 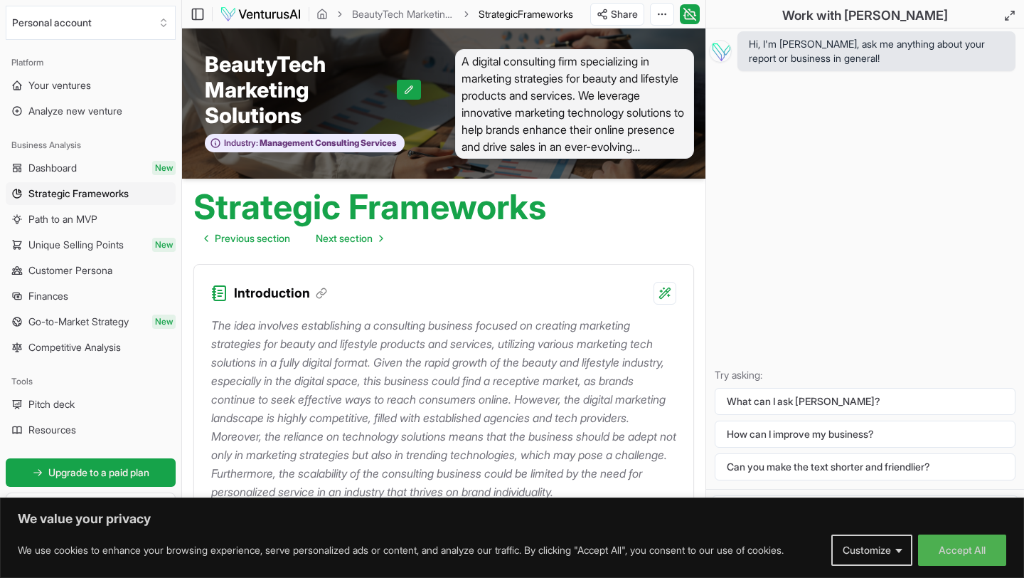 What do you see at coordinates (75, 347) in the screenshot?
I see `span: Competitive Analysis` at bounding box center [75, 347].